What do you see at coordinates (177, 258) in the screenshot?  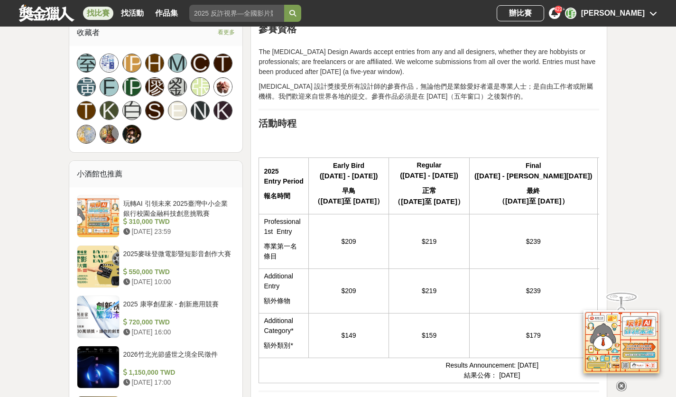 I see `div: 2025麥味登微電影暨短影音創作大賽` at bounding box center [177, 258].